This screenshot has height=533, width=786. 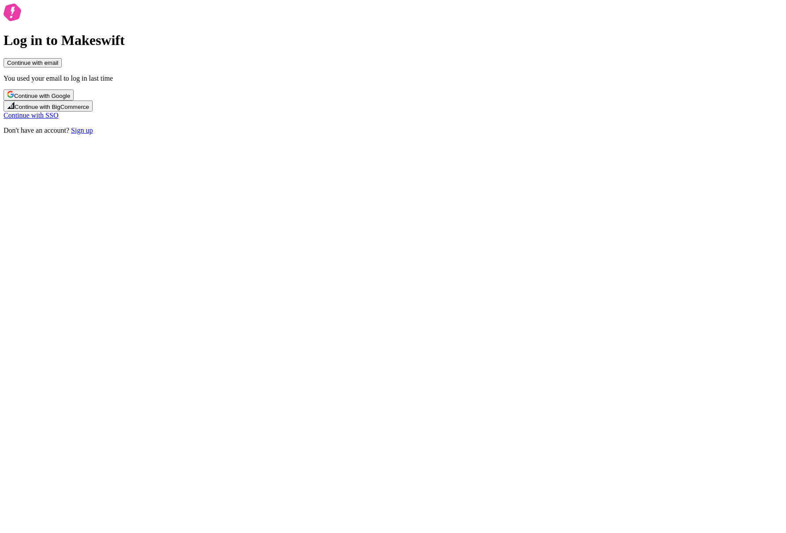 What do you see at coordinates (33, 63) in the screenshot?
I see `span: Continue with email` at bounding box center [33, 63].